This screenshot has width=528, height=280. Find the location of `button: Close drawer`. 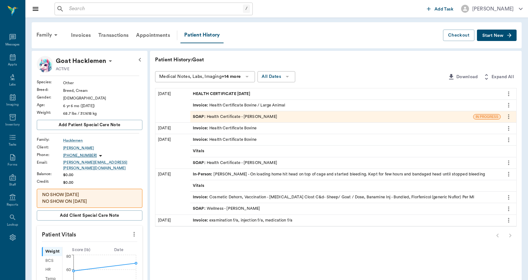

button: Close drawer is located at coordinates (36, 9).